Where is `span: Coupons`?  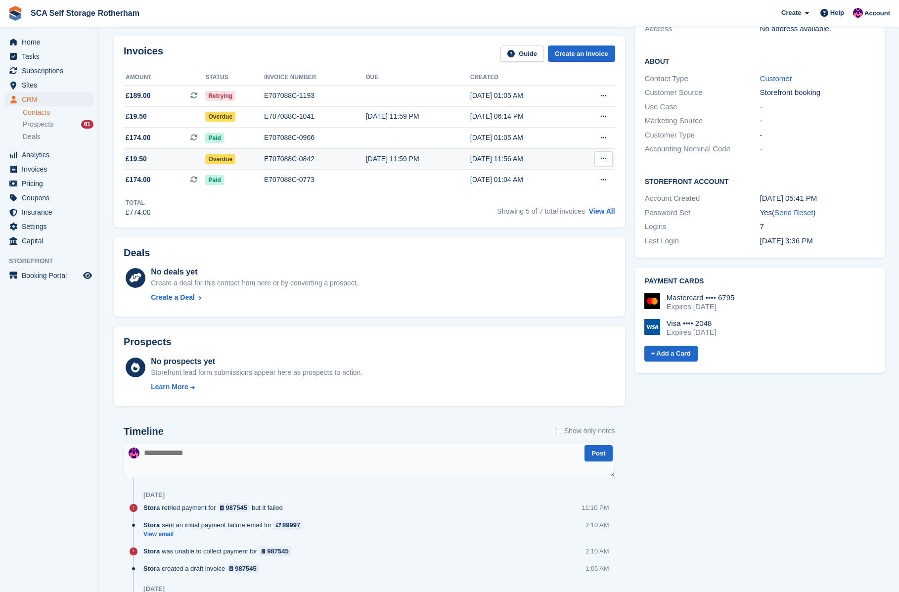 span: Coupons is located at coordinates (51, 198).